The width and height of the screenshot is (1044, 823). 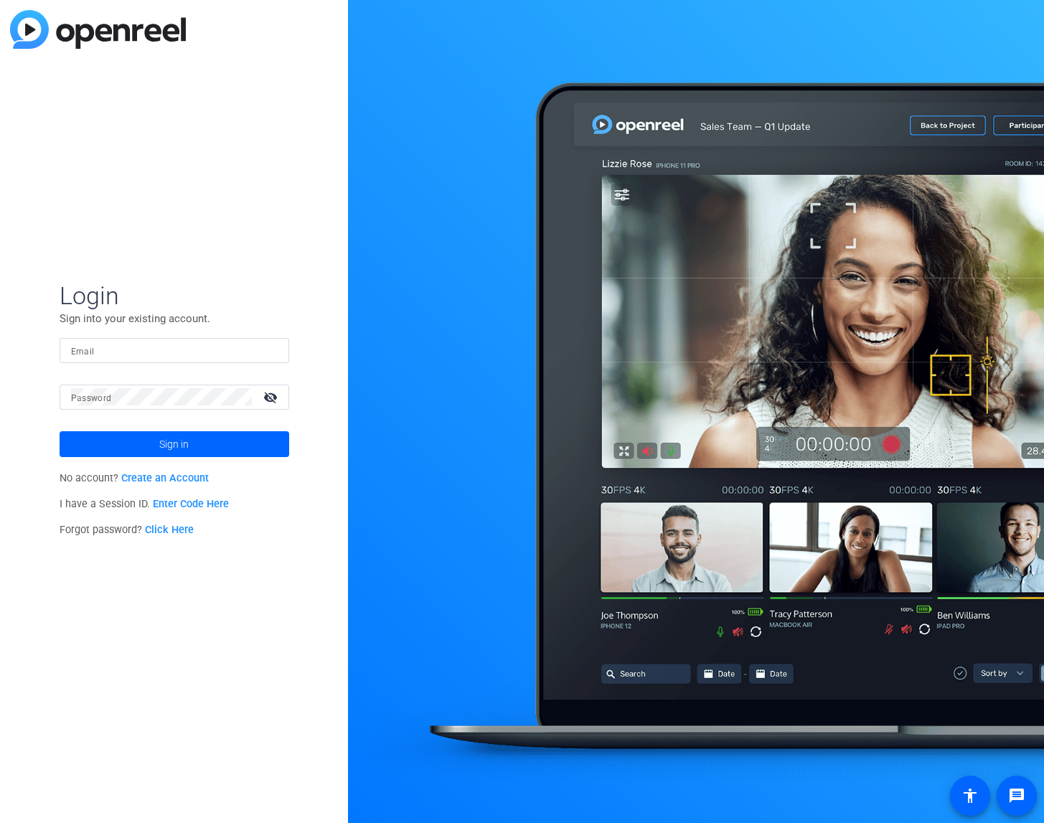 I want to click on mat-icon: visibility_off, so click(x=272, y=397).